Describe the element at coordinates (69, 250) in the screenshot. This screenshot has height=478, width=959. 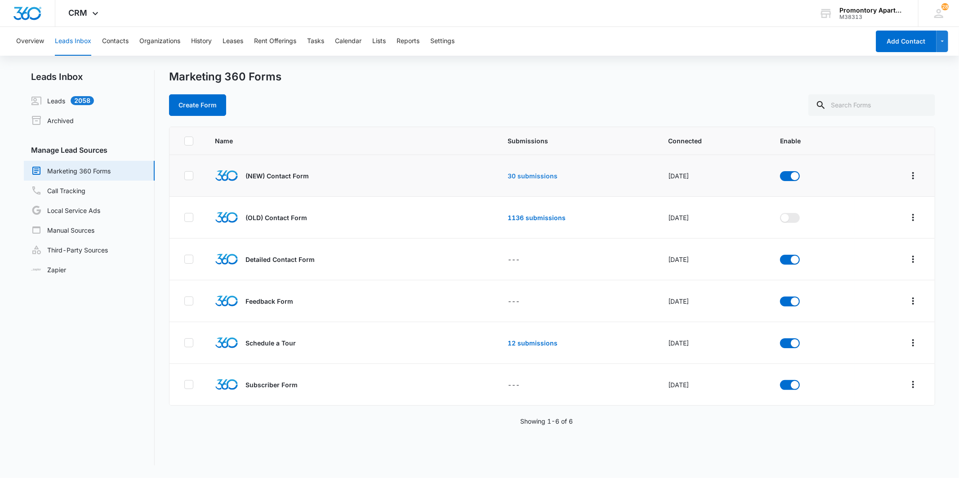
I see `a: Third-Party Sources` at that location.